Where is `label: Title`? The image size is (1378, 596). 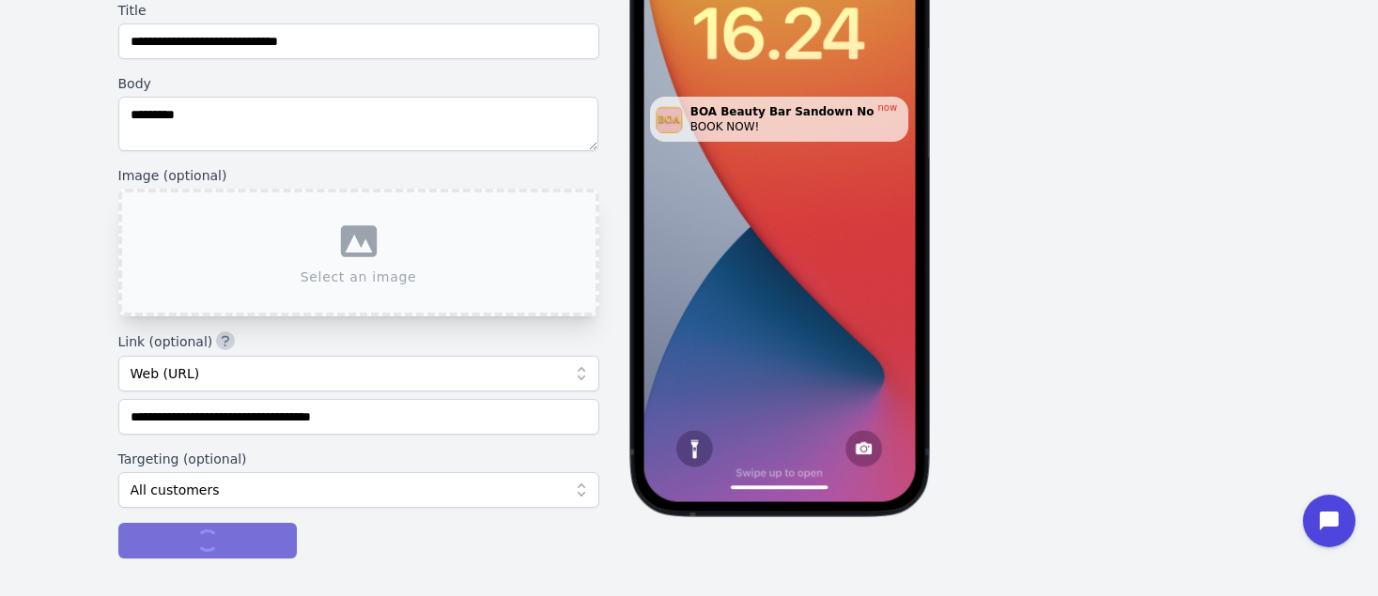 label: Title is located at coordinates (359, 10).